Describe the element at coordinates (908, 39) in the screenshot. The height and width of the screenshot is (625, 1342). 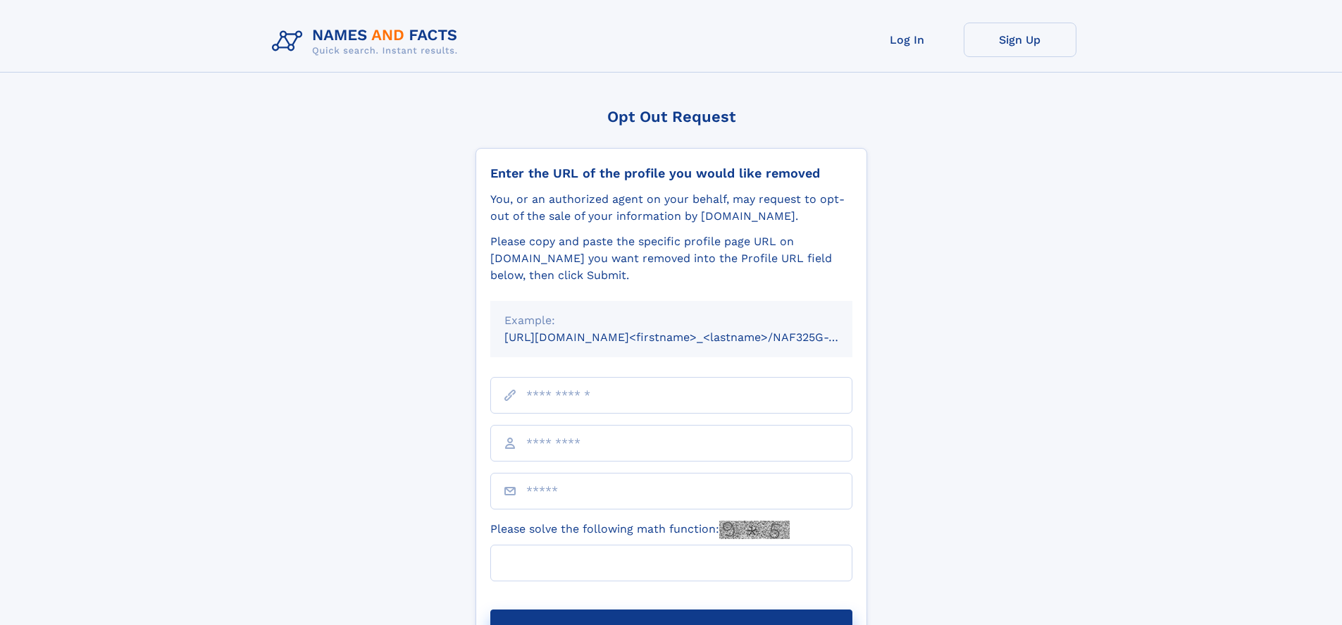
I see `a: Log In` at that location.